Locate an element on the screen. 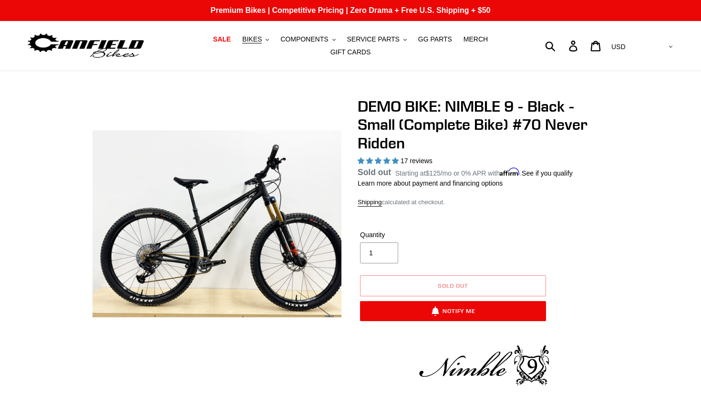 Image resolution: width=701 pixels, height=397 pixels. h1: DEMO BIKE: NIMBLE 9 - Black - Small (Complete Bike) #70 Never Ridden is located at coordinates (484, 125).